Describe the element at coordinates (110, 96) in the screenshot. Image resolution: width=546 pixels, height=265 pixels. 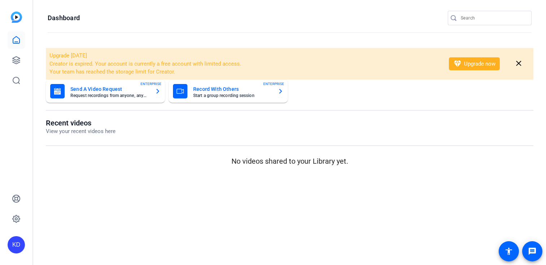
I see `mat-card-subtitle: Request recordings from anyone, anywhere` at that location.